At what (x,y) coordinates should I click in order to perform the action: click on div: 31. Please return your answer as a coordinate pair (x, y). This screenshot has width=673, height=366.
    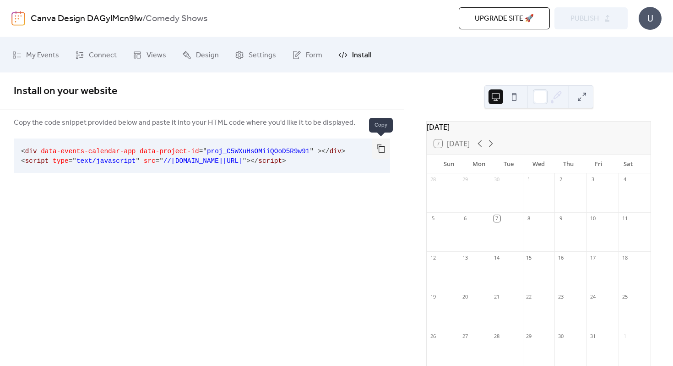
    Looking at the image, I should click on (593, 335).